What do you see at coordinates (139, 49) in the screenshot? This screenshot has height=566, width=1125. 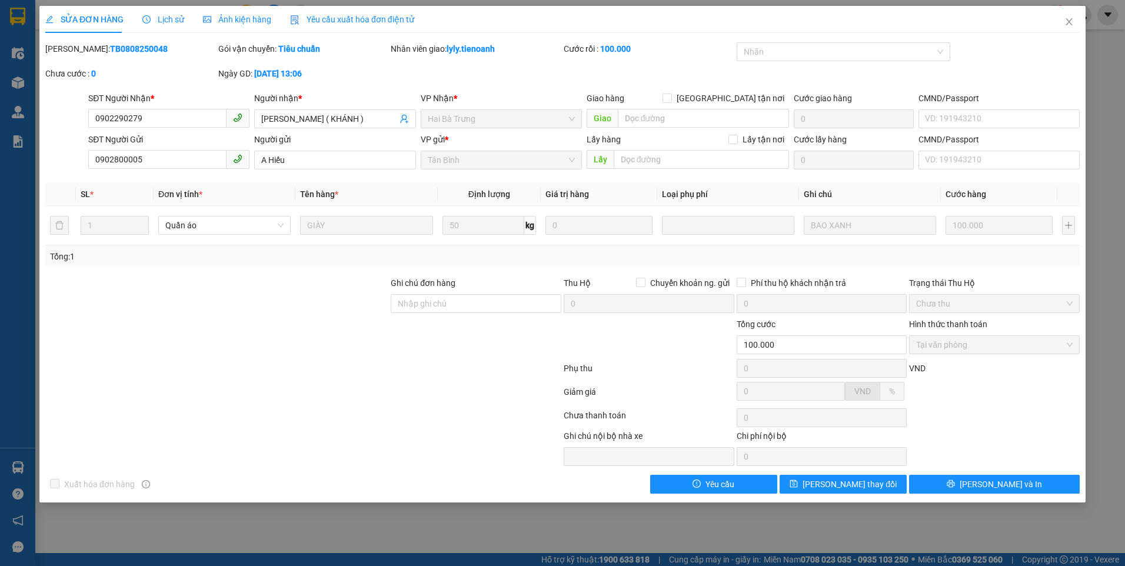 I see `b: TB0808250048` at bounding box center [139, 49].